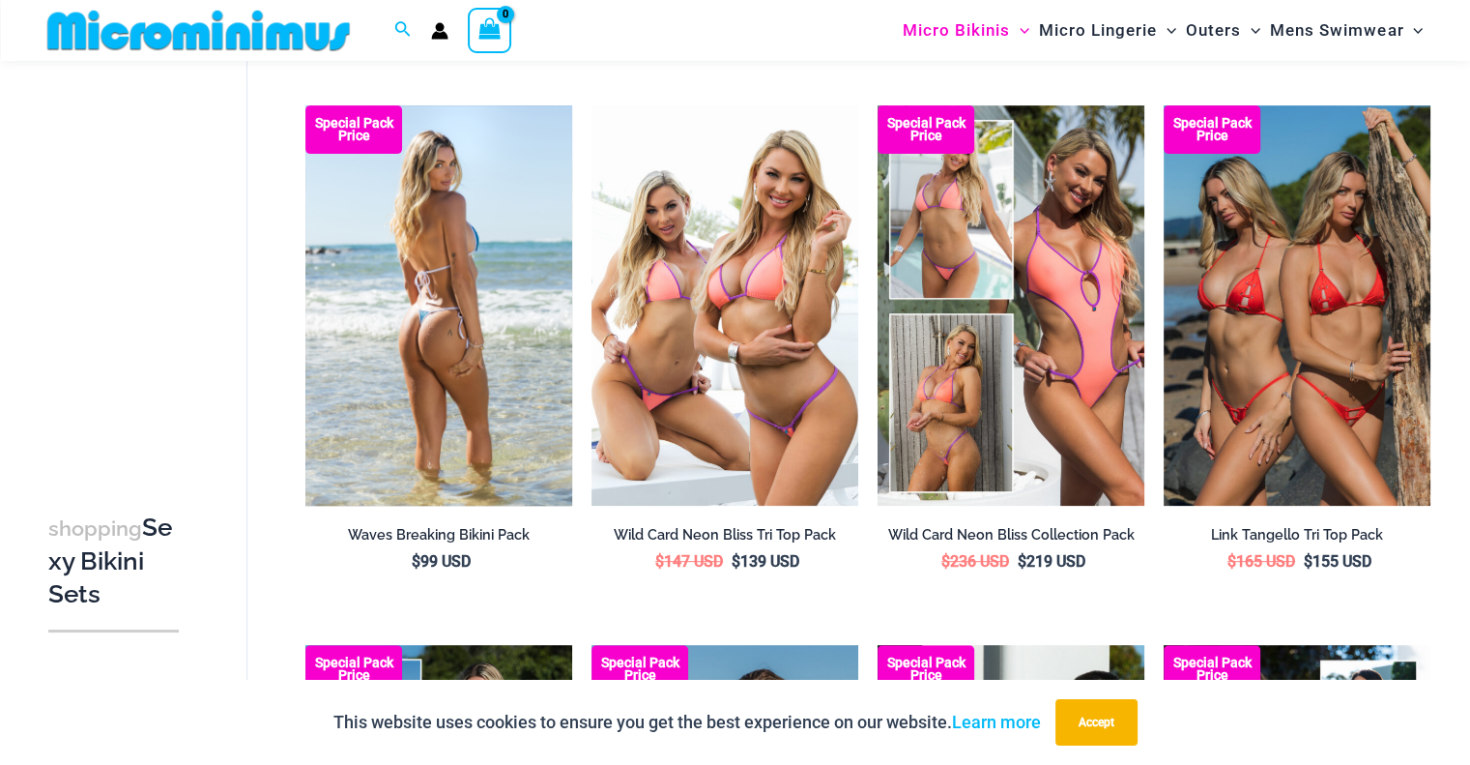 The image size is (1470, 765). Describe the element at coordinates (1108, 30) in the screenshot. I see `a: Micro LingerieMenu ToggleMenu Toggle` at that location.